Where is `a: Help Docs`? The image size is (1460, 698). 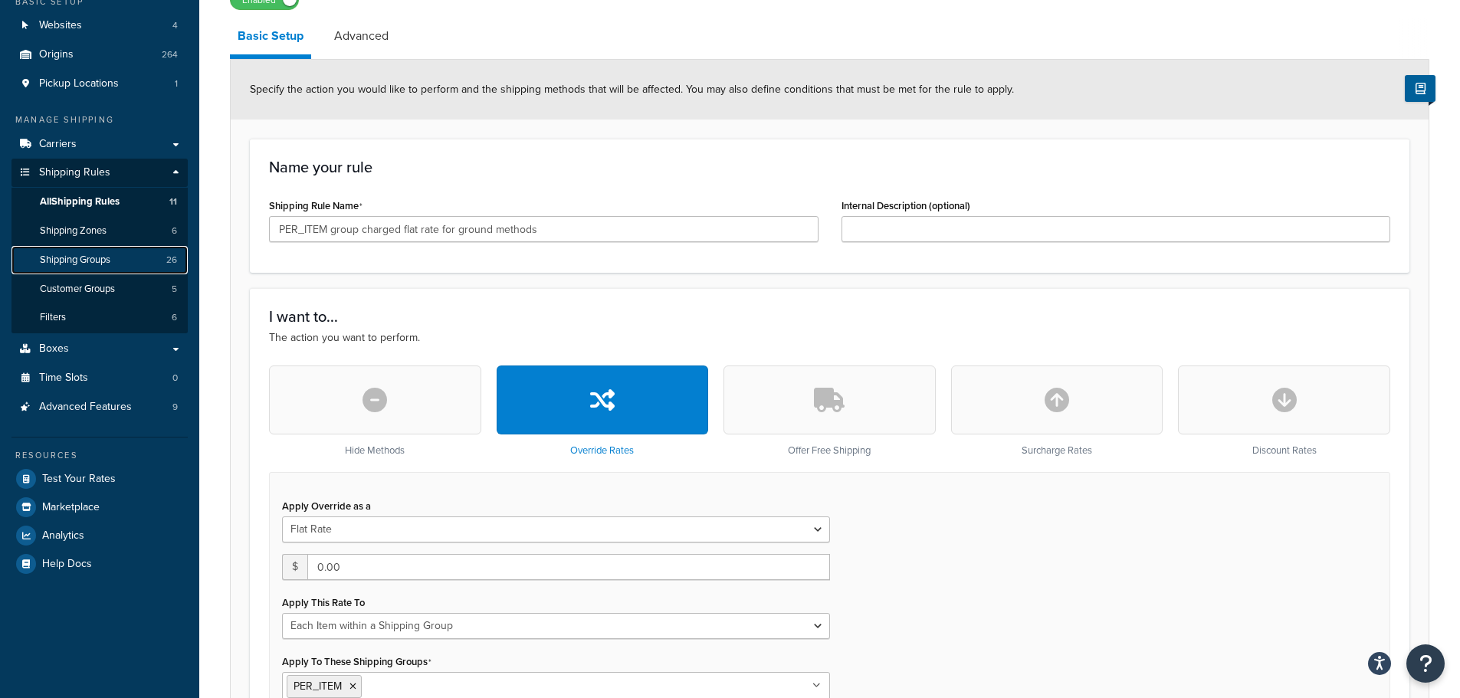 a: Help Docs is located at coordinates (100, 564).